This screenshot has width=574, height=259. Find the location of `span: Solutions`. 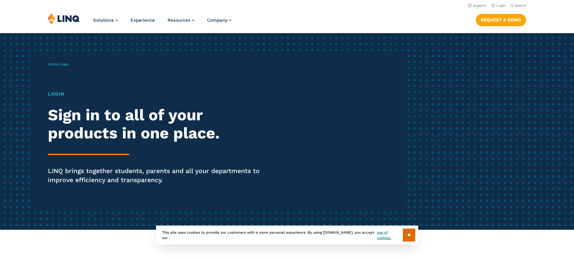

span: Solutions is located at coordinates (103, 20).